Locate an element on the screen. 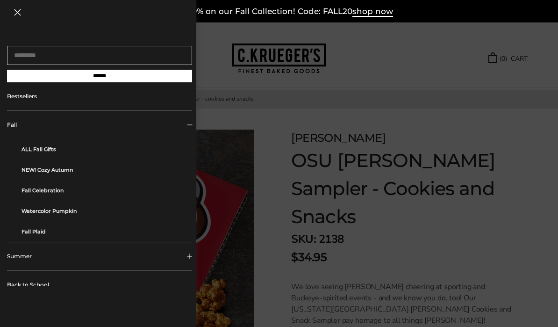  a: Watercolor Pumpkin is located at coordinates (103, 211).